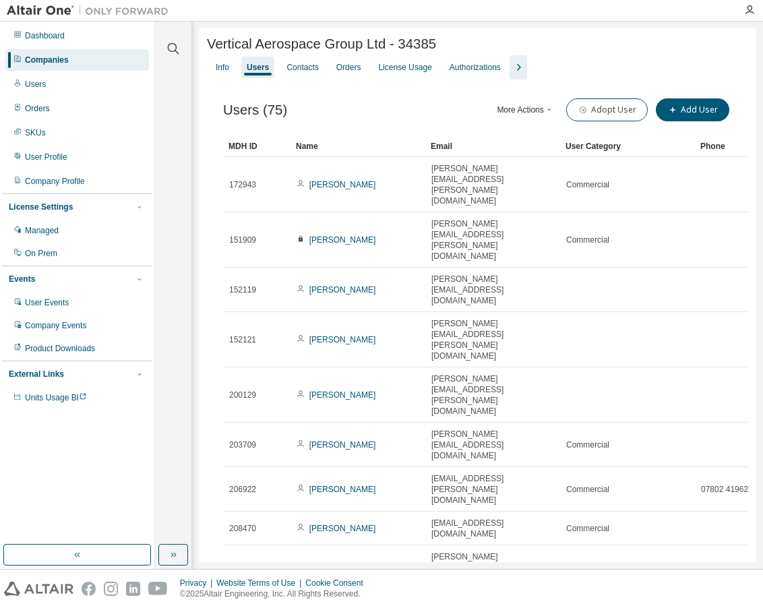 This screenshot has height=608, width=763. Describe the element at coordinates (726, 489) in the screenshot. I see `span: 07802 419627` at that location.